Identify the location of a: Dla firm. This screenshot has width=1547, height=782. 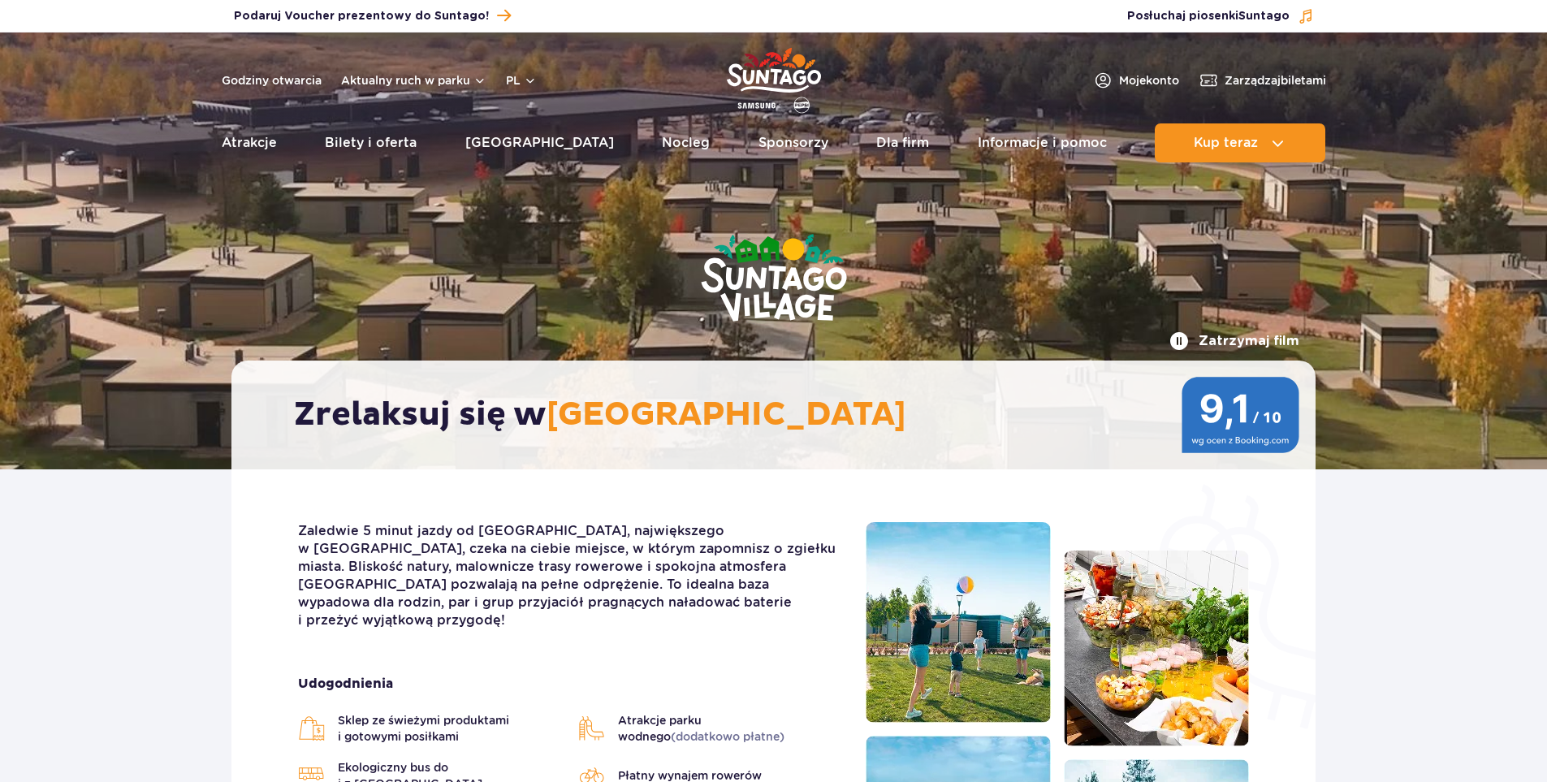
(902, 143).